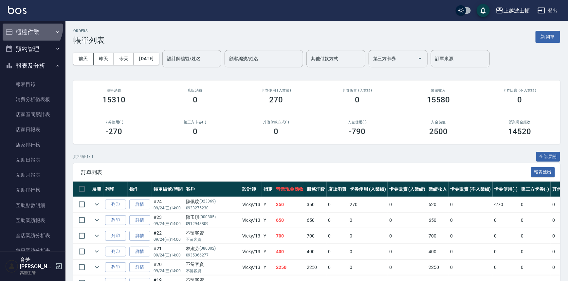 The image size is (568, 281). Describe the element at coordinates (213, 233) in the screenshot. I see `div: 不留客資` at that location.